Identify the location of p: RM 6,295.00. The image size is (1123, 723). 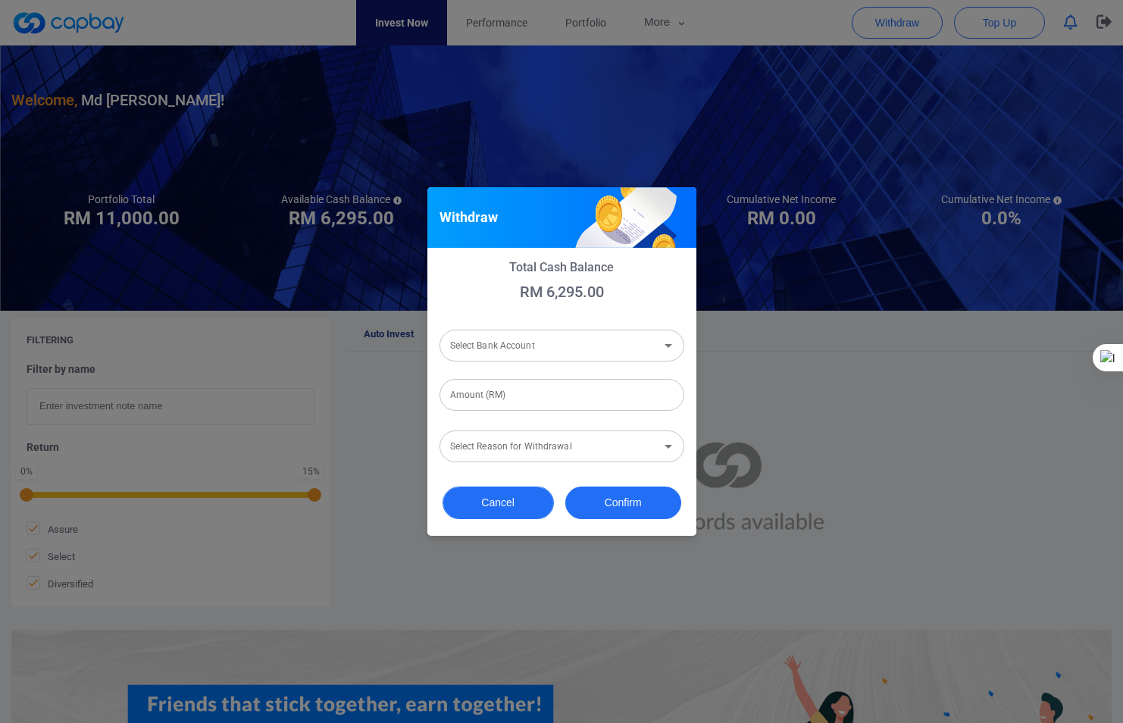
(561, 292).